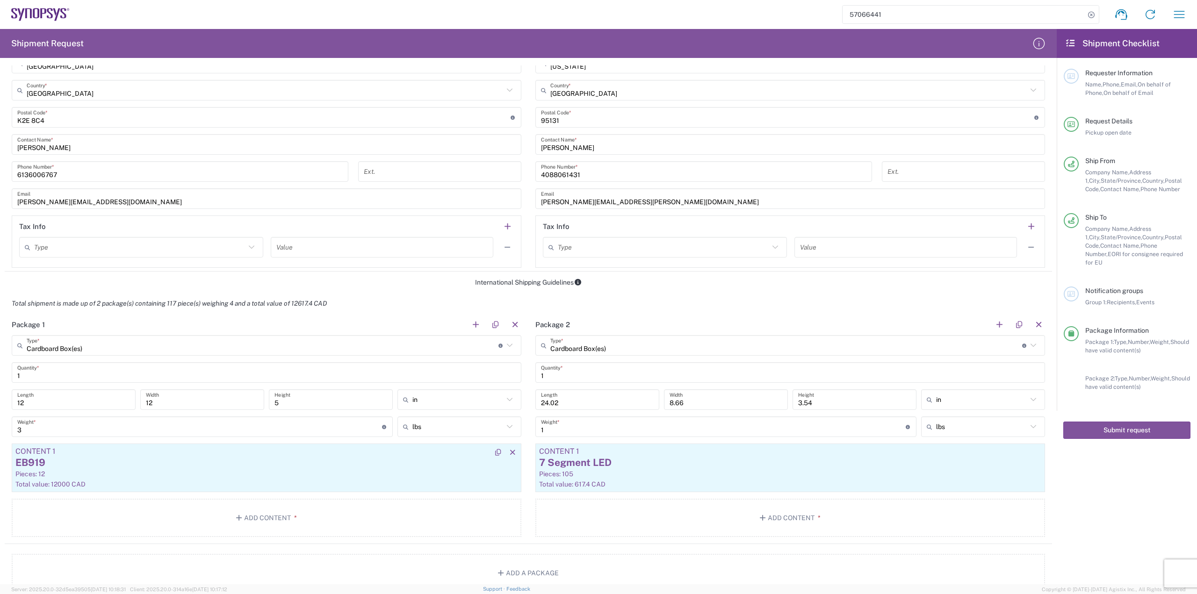 Image resolution: width=1197 pixels, height=594 pixels. What do you see at coordinates (528, 282) in the screenshot?
I see `div: International Shipping Guidelines` at bounding box center [528, 282].